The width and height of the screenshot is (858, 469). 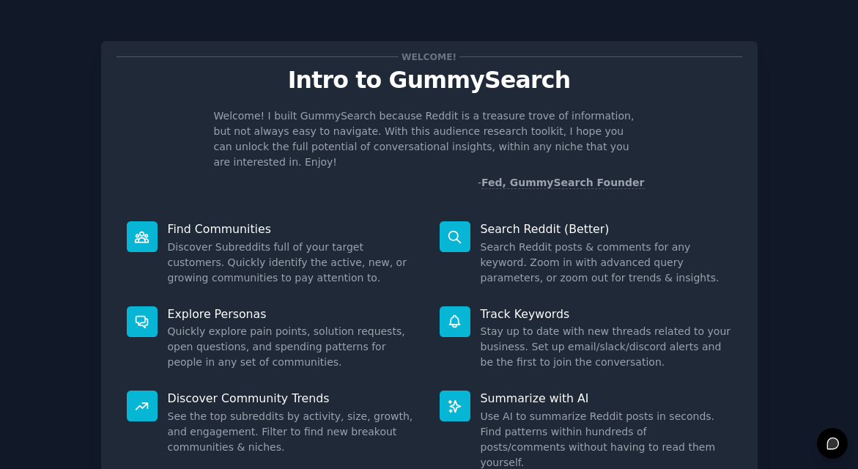 I want to click on p: Discover Community Trends, so click(x=293, y=398).